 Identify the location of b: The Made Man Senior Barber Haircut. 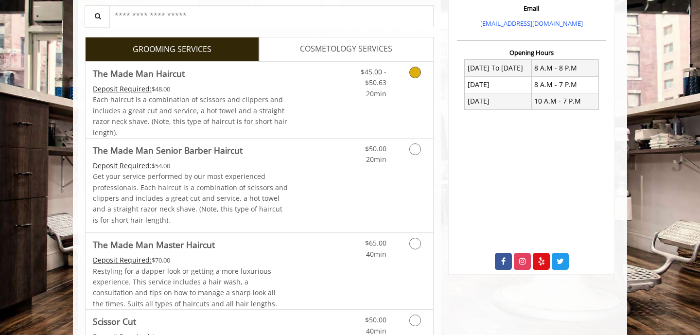
(168, 150).